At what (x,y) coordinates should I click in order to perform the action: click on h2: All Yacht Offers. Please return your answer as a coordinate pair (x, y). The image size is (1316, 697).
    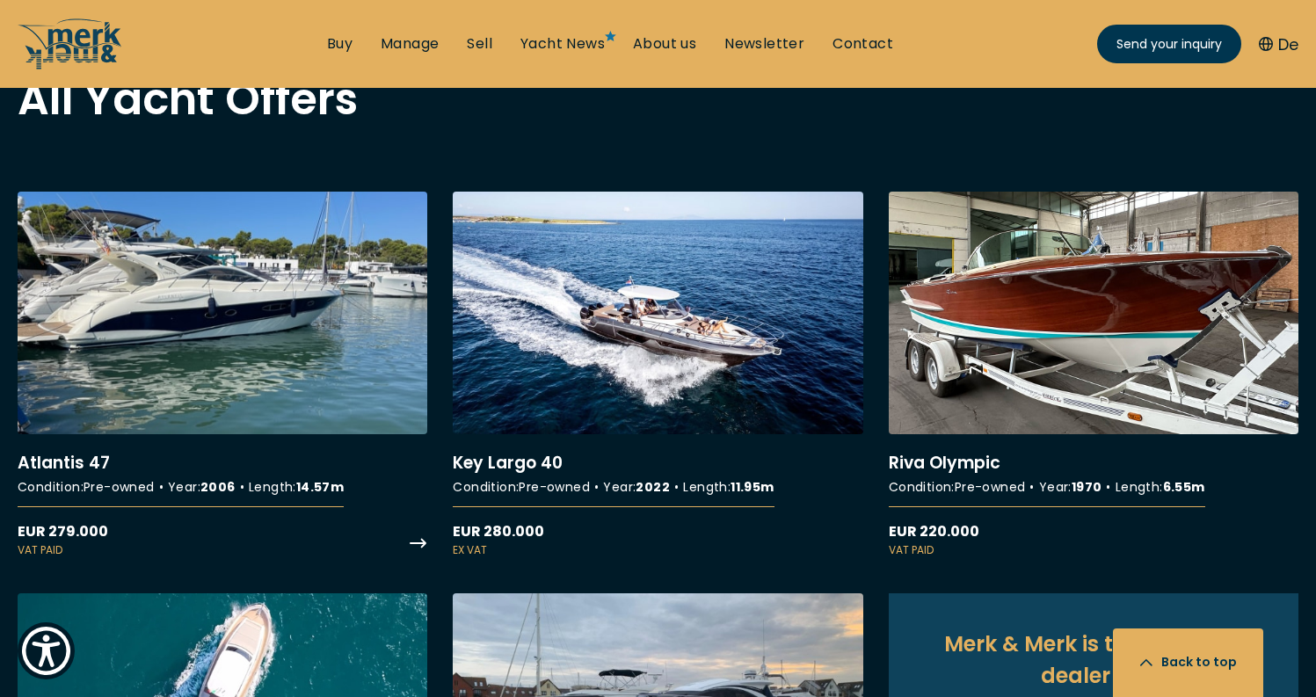
    Looking at the image, I should click on (658, 99).